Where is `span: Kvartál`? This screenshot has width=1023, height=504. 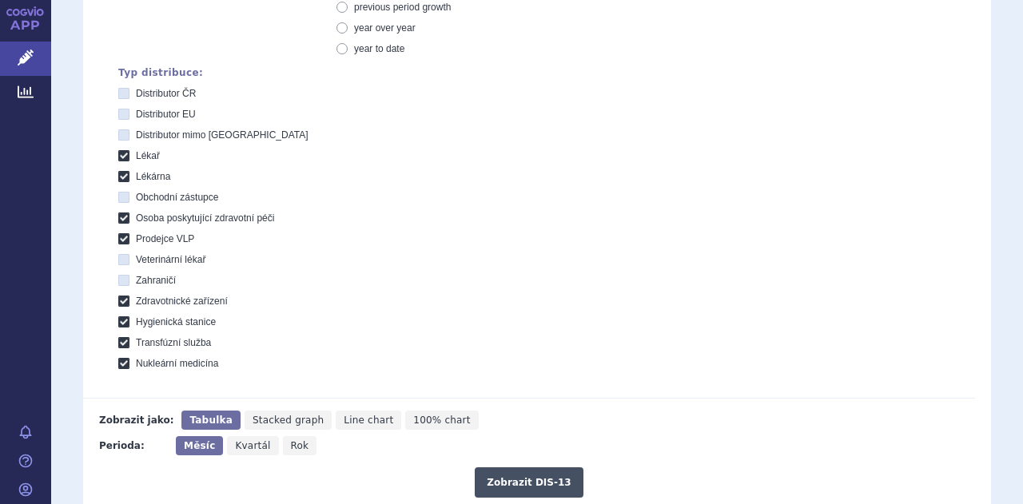 span: Kvartál is located at coordinates (253, 446).